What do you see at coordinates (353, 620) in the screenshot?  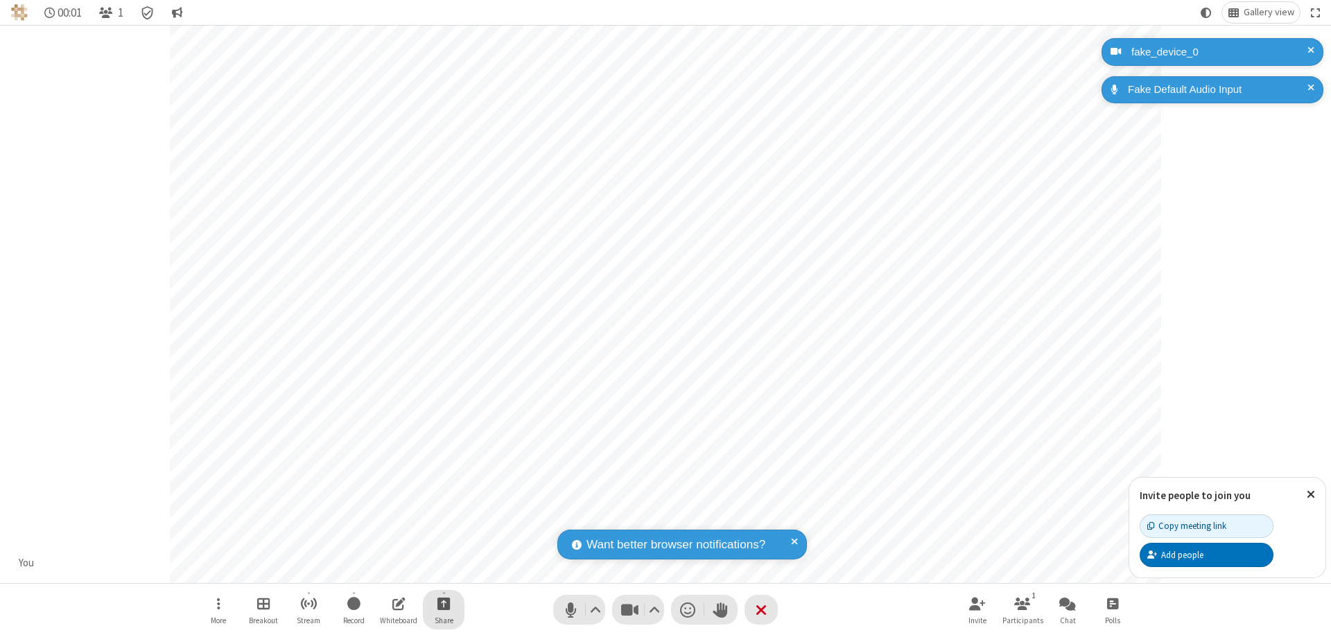 I see `span: Record` at bounding box center [353, 620].